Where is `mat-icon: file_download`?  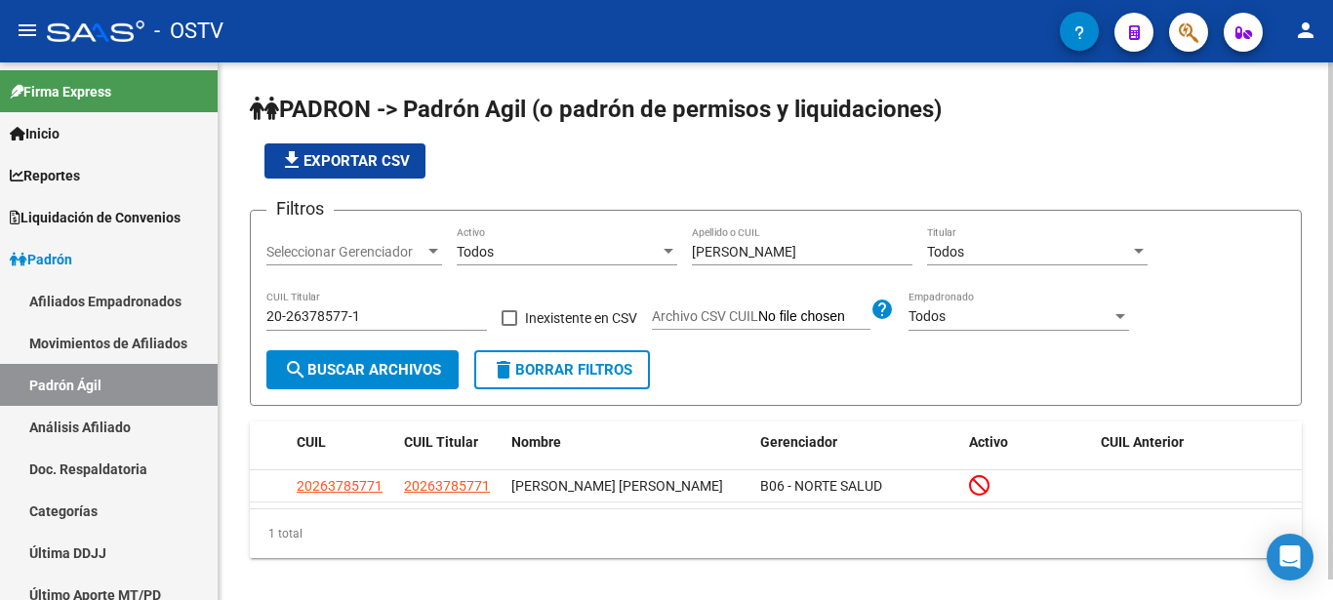 mat-icon: file_download is located at coordinates (292, 160).